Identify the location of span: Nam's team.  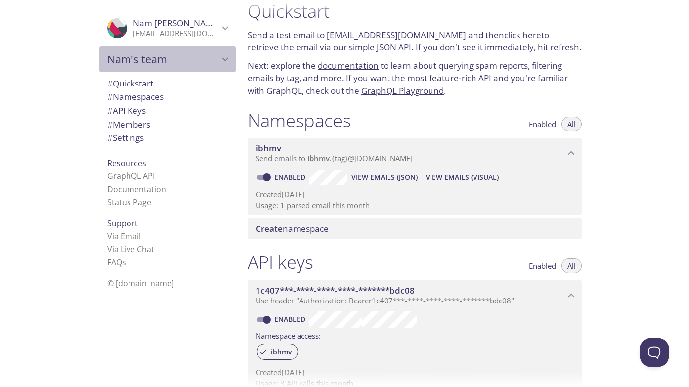
(163, 59).